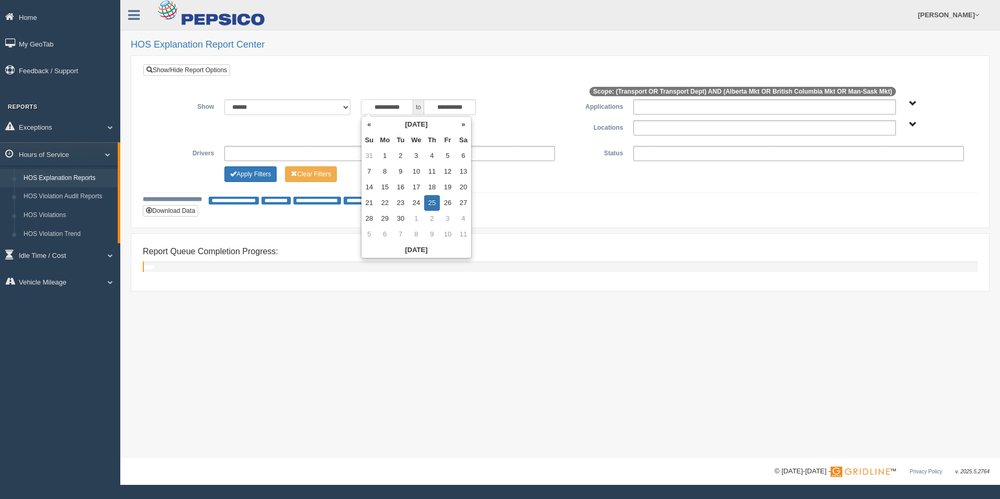 The width and height of the screenshot is (1000, 499). Describe the element at coordinates (432, 187) in the screenshot. I see `td: 18` at that location.